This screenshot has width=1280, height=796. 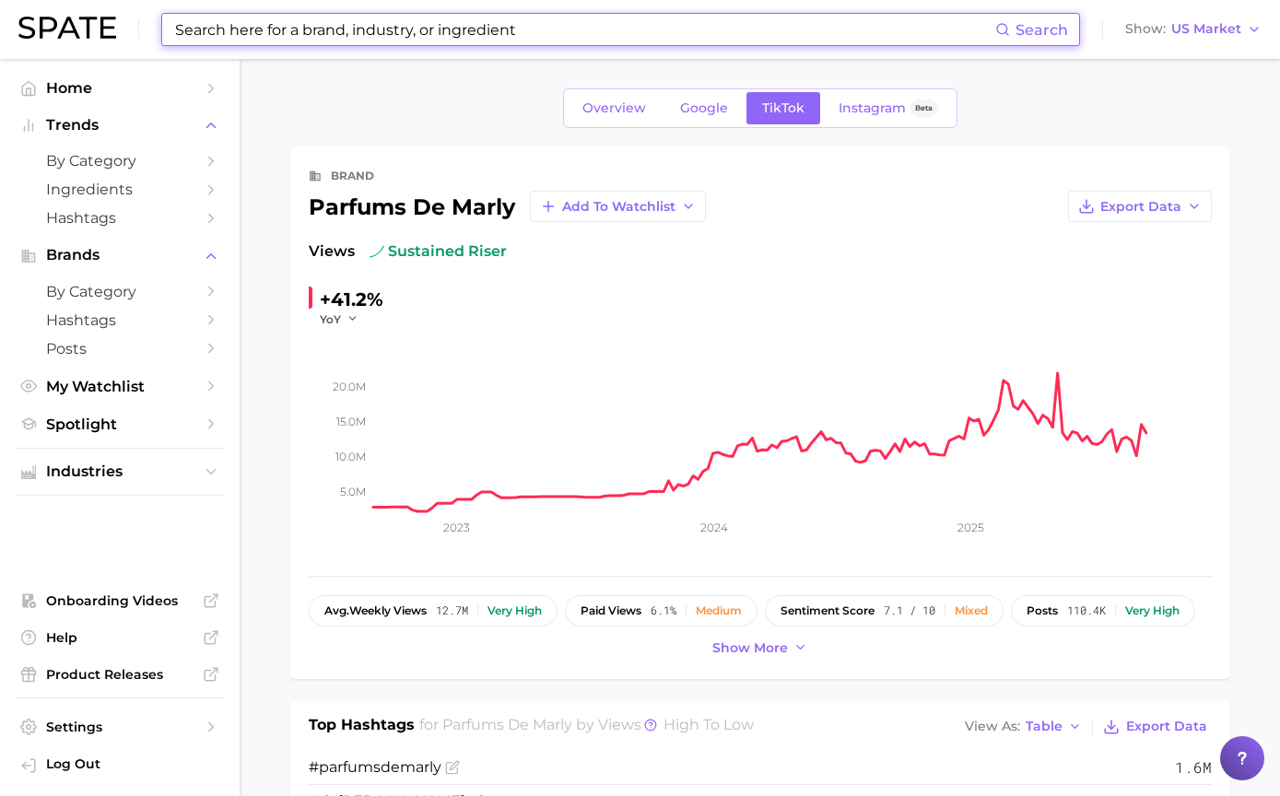 What do you see at coordinates (120, 88) in the screenshot?
I see `span: Home` at bounding box center [120, 88].